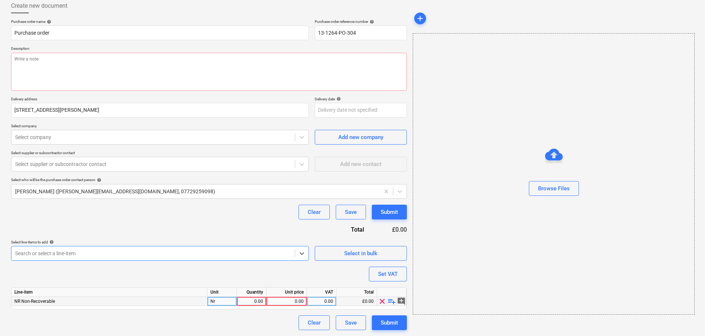 The image size is (705, 336). I want to click on div: Unit, so click(222, 292).